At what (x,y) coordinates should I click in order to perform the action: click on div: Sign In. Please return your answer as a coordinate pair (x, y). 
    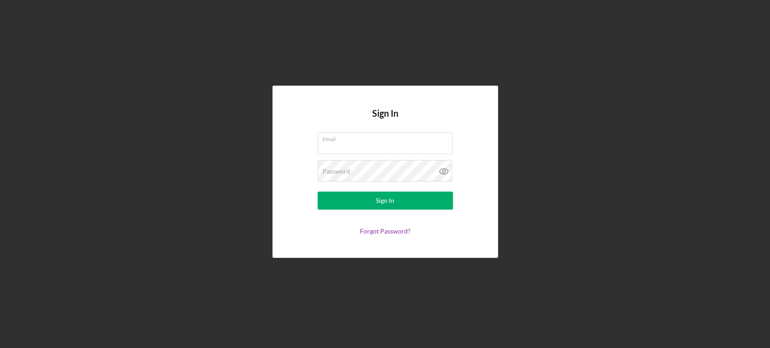
    Looking at the image, I should click on (385, 201).